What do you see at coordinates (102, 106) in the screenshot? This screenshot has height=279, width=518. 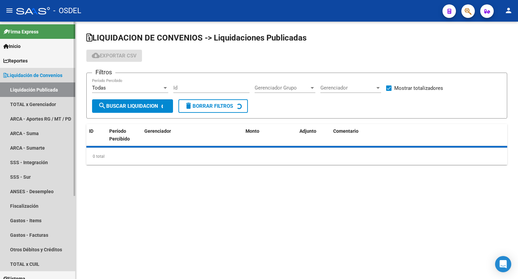 I see `mat-icon: search` at bounding box center [102, 106].